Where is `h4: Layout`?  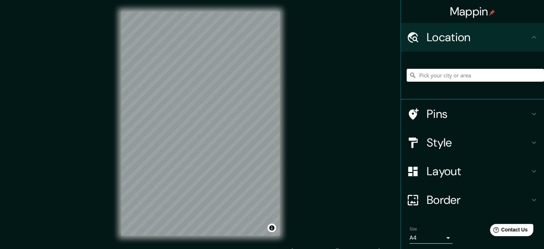 h4: Layout is located at coordinates (478, 171).